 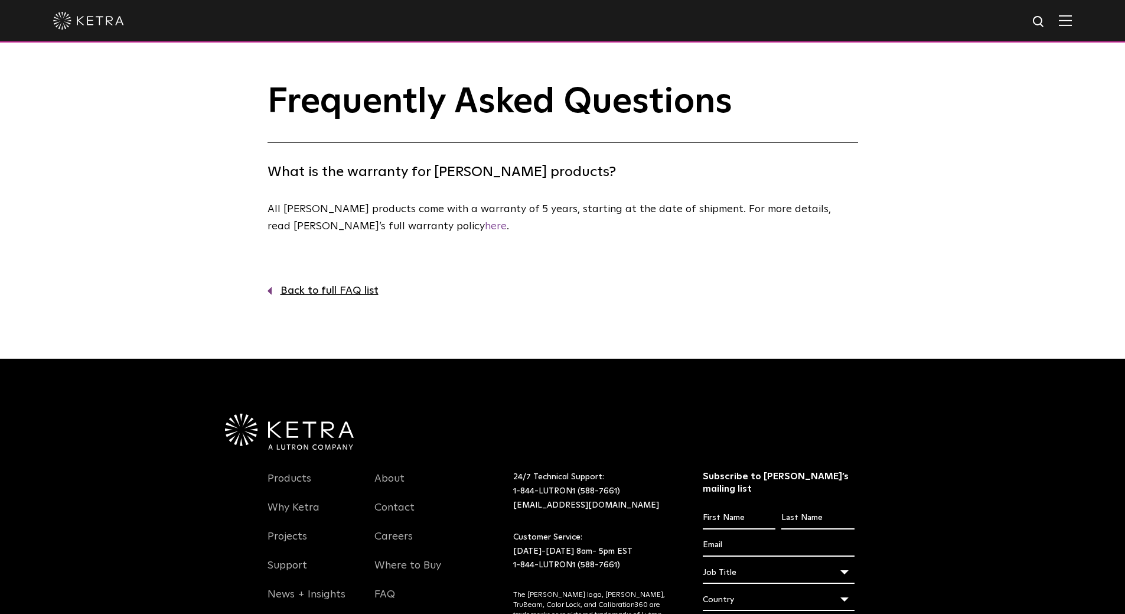 I want to click on a: here, so click(x=496, y=226).